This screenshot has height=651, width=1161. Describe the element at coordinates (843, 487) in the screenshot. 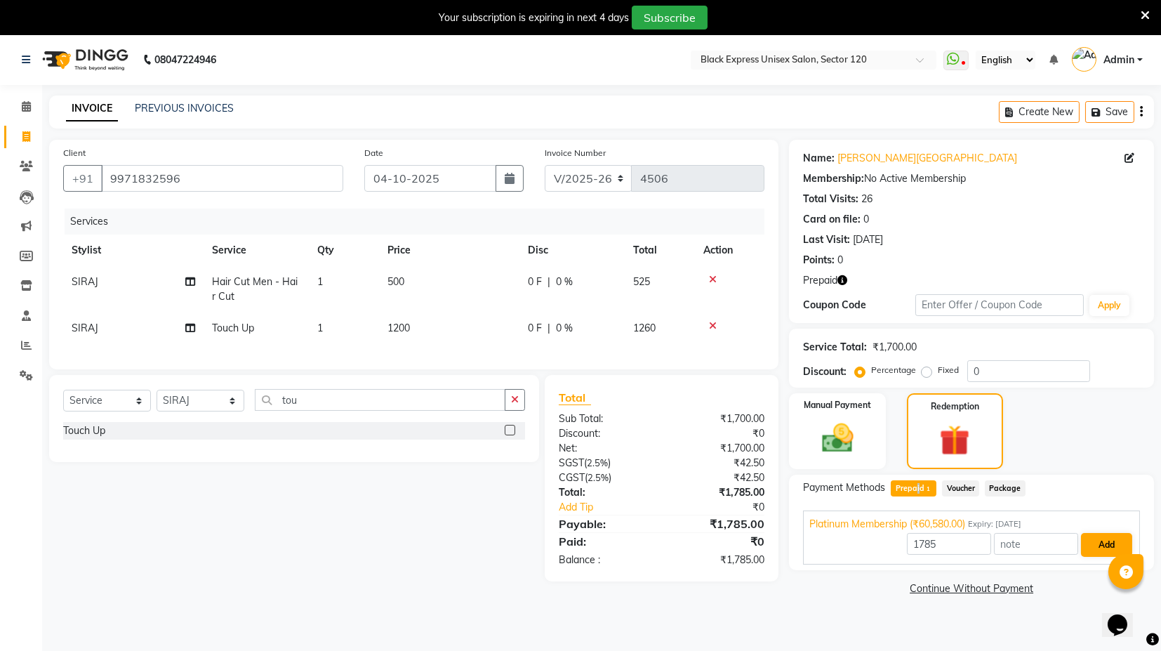

I see `span: Payment Methods` at that location.